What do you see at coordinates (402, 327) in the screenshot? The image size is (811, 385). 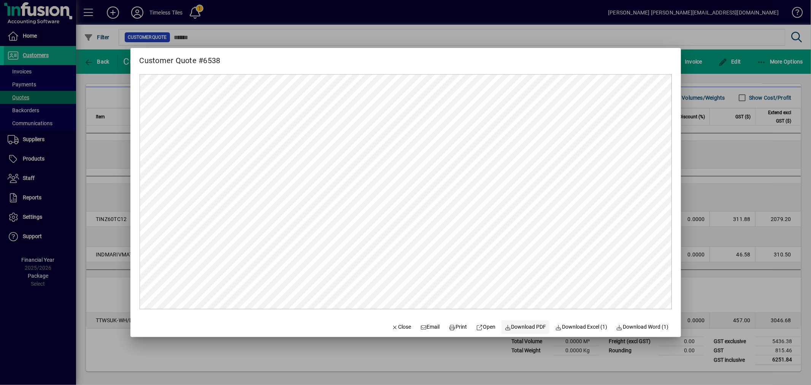 I see `button: Close` at bounding box center [402, 327].